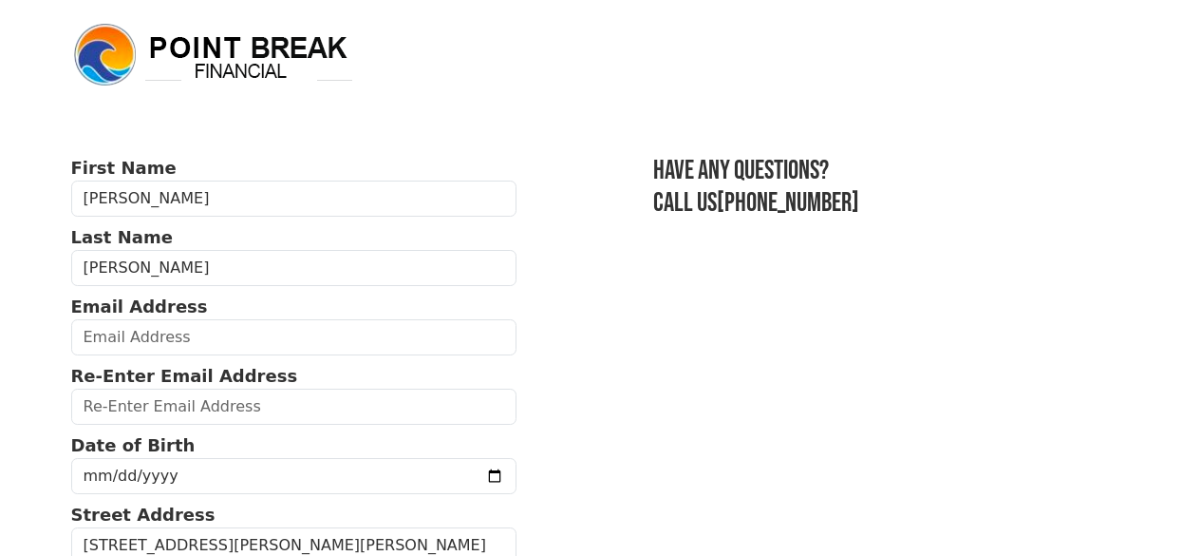 The image size is (1201, 556). What do you see at coordinates (143, 514) in the screenshot?
I see `strong: Street Address` at bounding box center [143, 514].